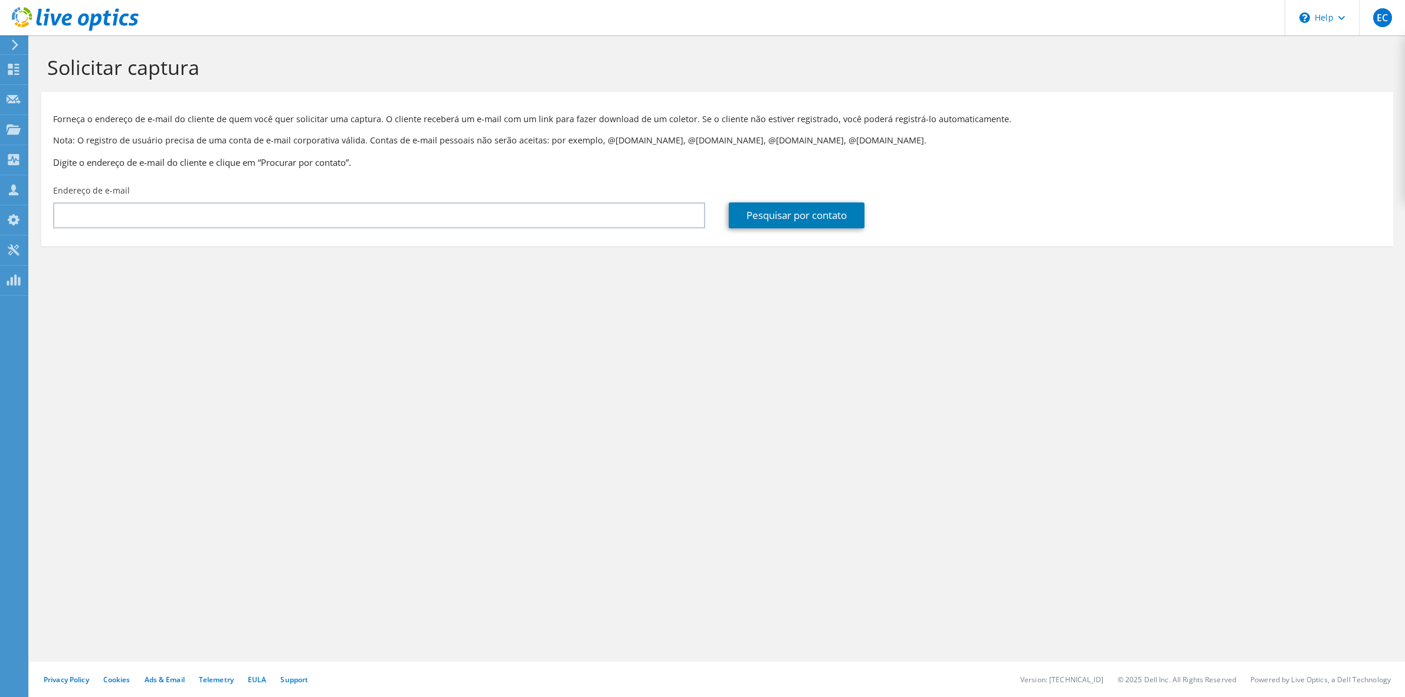 This screenshot has height=697, width=1405. I want to click on a: EULA, so click(257, 679).